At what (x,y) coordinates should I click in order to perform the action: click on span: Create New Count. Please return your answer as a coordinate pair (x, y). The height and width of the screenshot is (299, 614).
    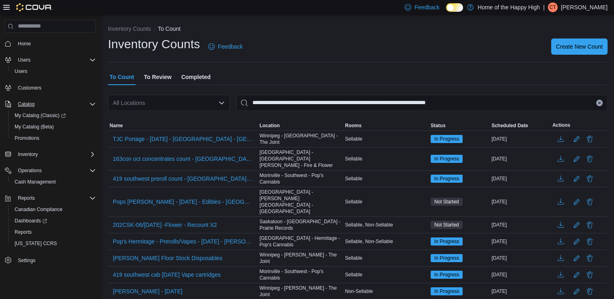
    Looking at the image, I should click on (579, 47).